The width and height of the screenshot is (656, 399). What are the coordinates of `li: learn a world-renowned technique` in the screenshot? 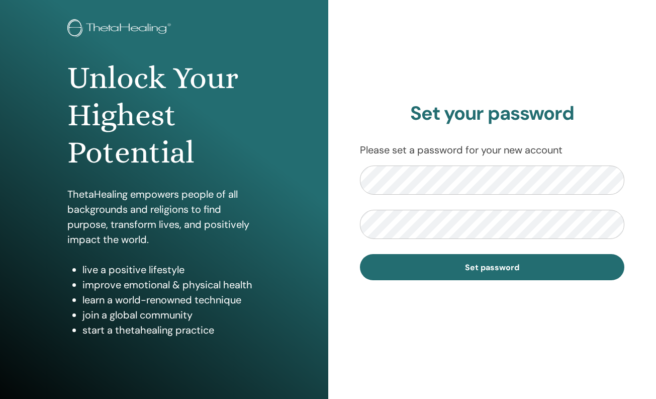 It's located at (172, 300).